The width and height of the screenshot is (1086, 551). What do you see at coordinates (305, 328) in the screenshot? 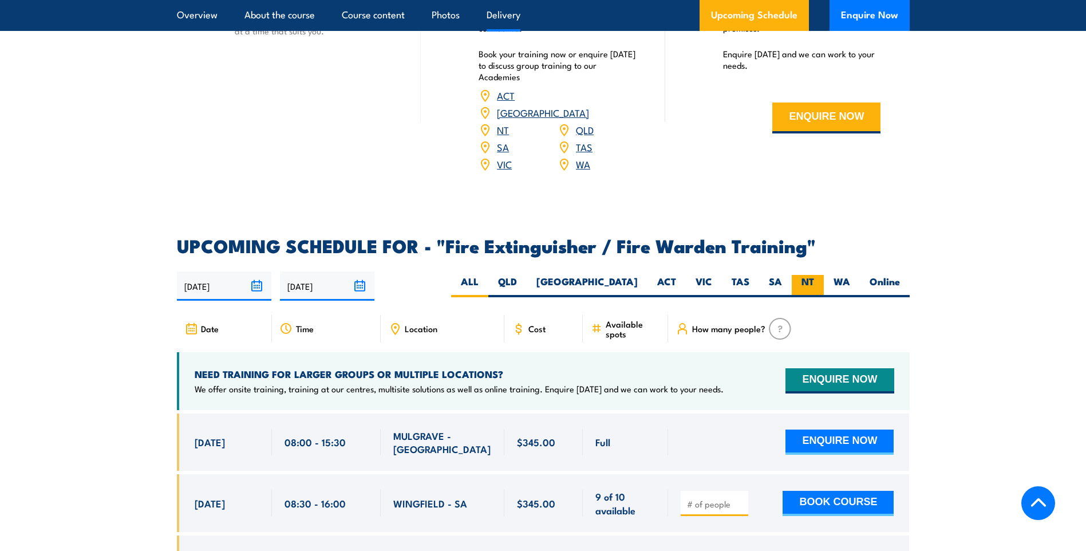
I see `span: Time` at bounding box center [305, 328].